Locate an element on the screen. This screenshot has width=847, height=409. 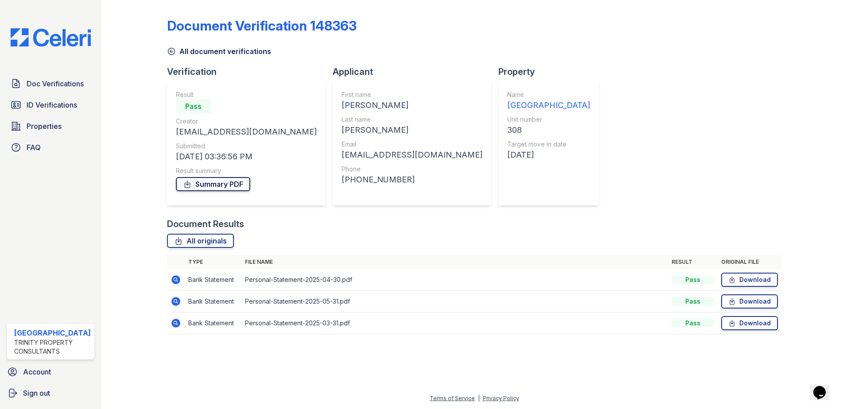
span: Sign out is located at coordinates (36, 393).